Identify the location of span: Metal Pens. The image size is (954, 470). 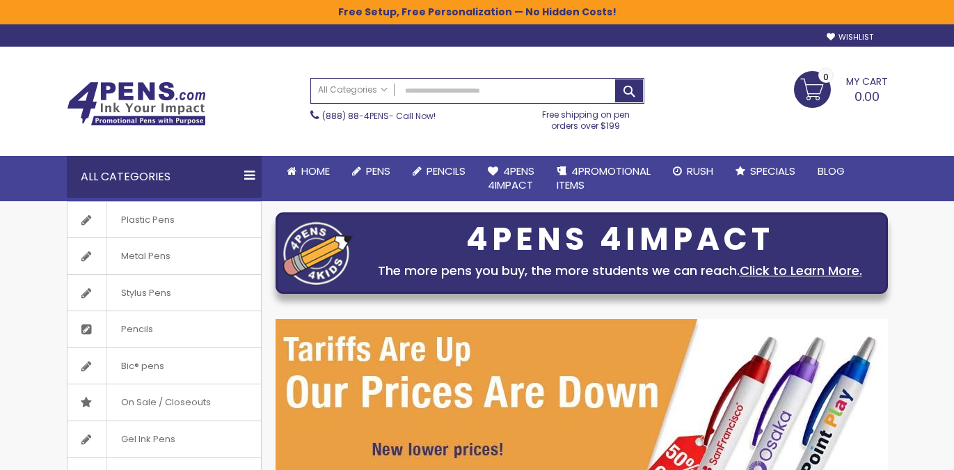
(145, 256).